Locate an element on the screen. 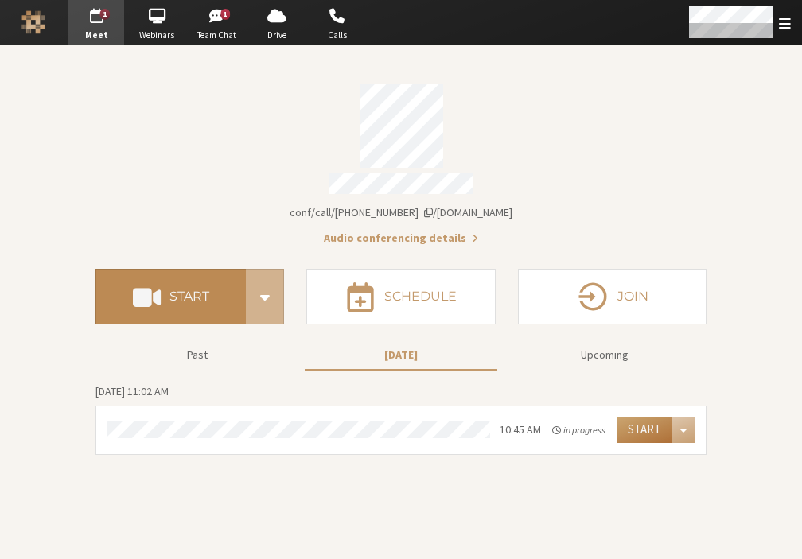  section: Today's Meetings is located at coordinates (401, 419).